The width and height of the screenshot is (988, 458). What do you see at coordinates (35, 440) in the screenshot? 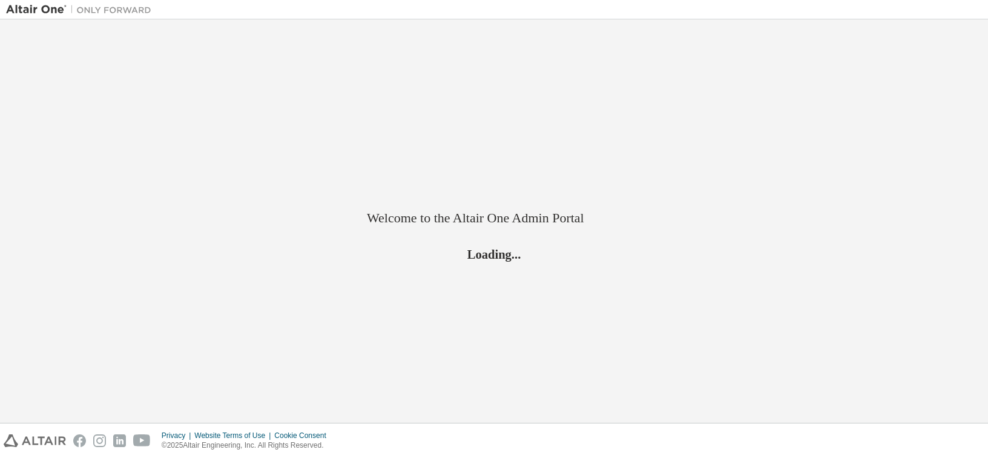
I see `img: altair_logo.svg` at bounding box center [35, 440].